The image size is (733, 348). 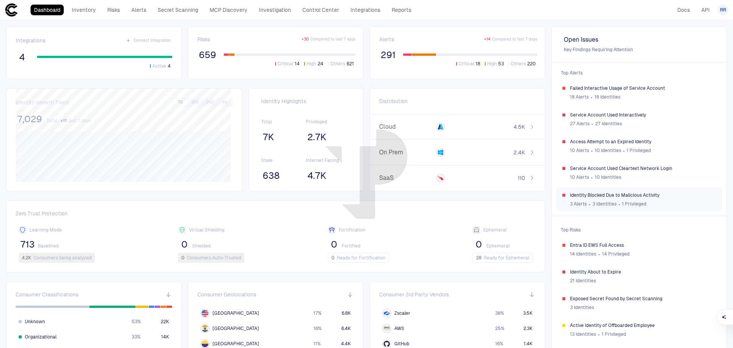 What do you see at coordinates (643, 168) in the screenshot?
I see `span: Service Account Used Cleartext Network Login` at bounding box center [643, 168].